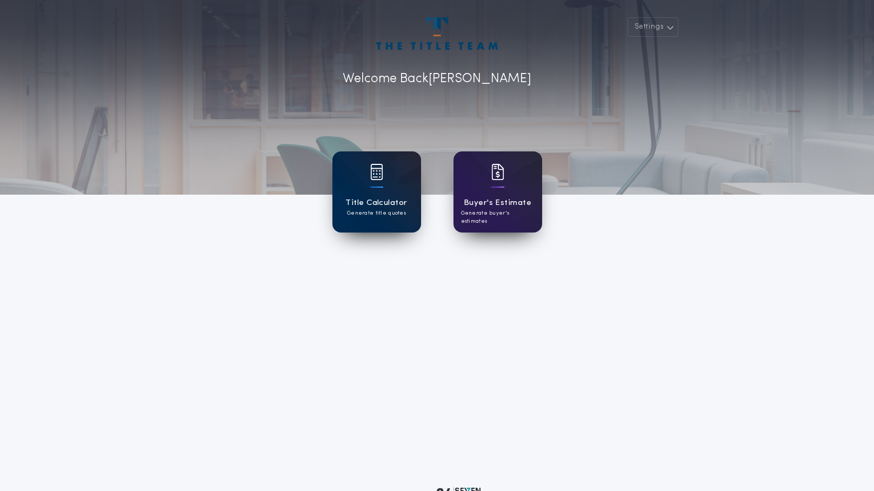 This screenshot has height=491, width=874. I want to click on p: Generate title quotes, so click(376, 213).